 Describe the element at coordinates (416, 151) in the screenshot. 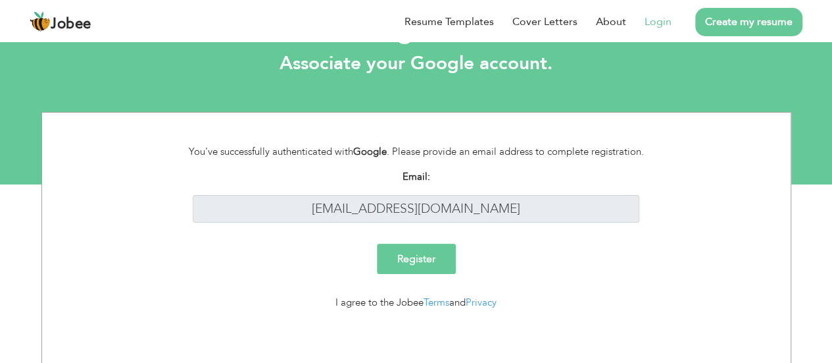

I see `div: You've successfully authenticated with . Please provide an email address to complete registration.` at that location.